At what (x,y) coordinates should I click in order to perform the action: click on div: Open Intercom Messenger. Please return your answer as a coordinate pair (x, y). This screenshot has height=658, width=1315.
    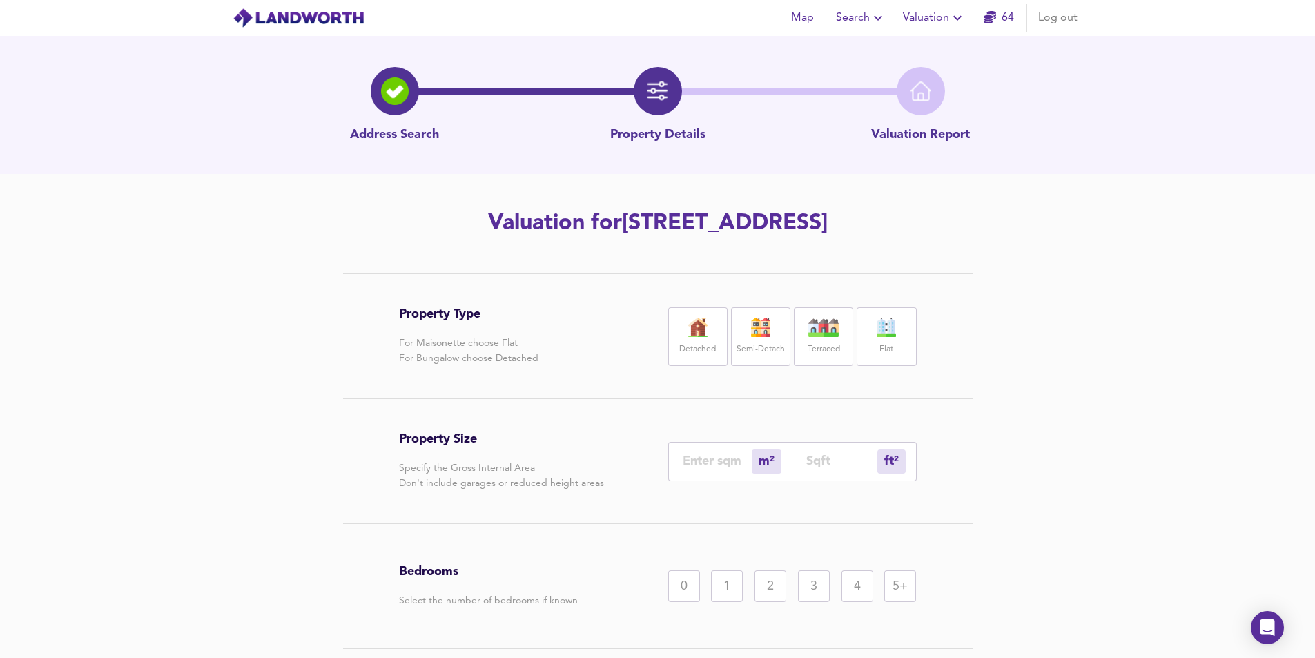
    Looking at the image, I should click on (1267, 627).